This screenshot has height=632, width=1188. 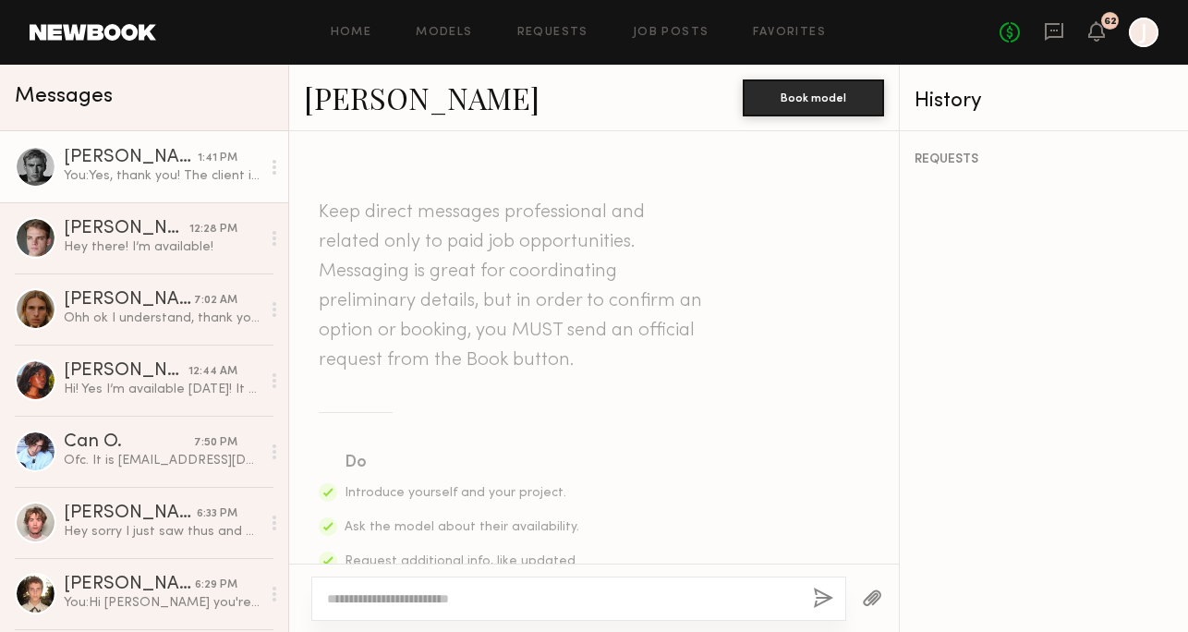 I want to click on div: 12:44 AM, so click(x=212, y=371).